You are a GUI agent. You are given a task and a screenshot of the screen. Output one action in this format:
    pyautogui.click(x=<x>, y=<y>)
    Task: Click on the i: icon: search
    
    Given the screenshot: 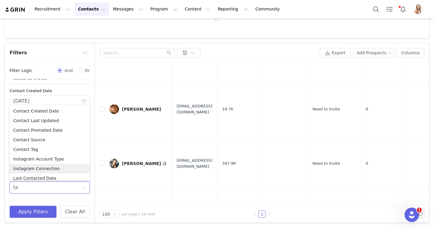 What is the action you would take?
    pyautogui.click(x=169, y=53)
    